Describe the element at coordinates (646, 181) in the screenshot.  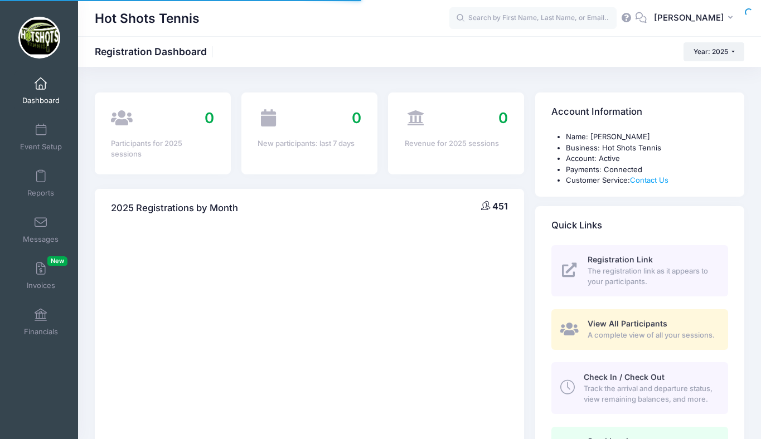
I see `li: Customer Service:` at that location.